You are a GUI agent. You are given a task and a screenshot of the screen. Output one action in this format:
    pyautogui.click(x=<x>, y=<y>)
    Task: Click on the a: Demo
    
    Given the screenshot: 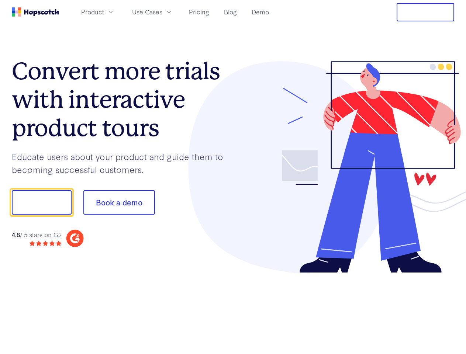 What is the action you would take?
    pyautogui.click(x=260, y=12)
    